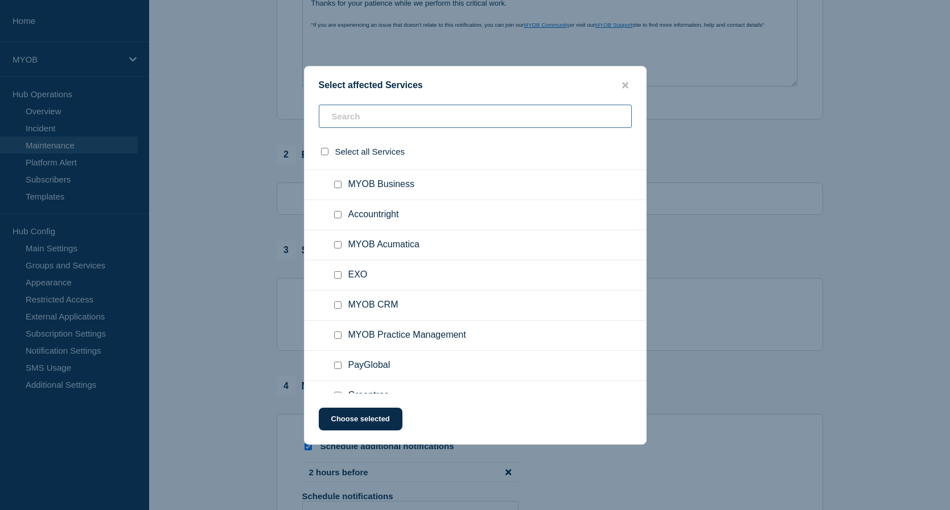  I want to click on span: MYOB Business, so click(381, 185).